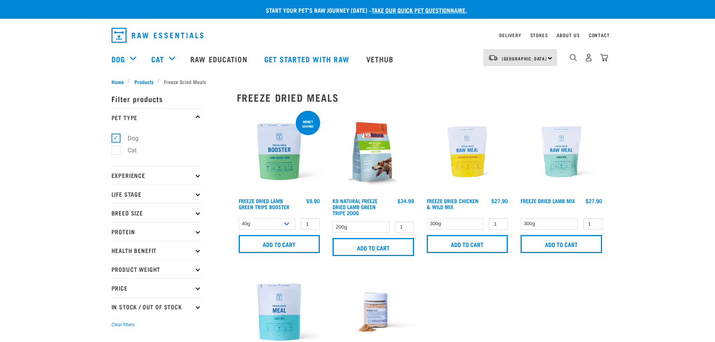 The height and width of the screenshot is (342, 715). Describe the element at coordinates (120, 81) in the screenshot. I see `a: Home` at that location.